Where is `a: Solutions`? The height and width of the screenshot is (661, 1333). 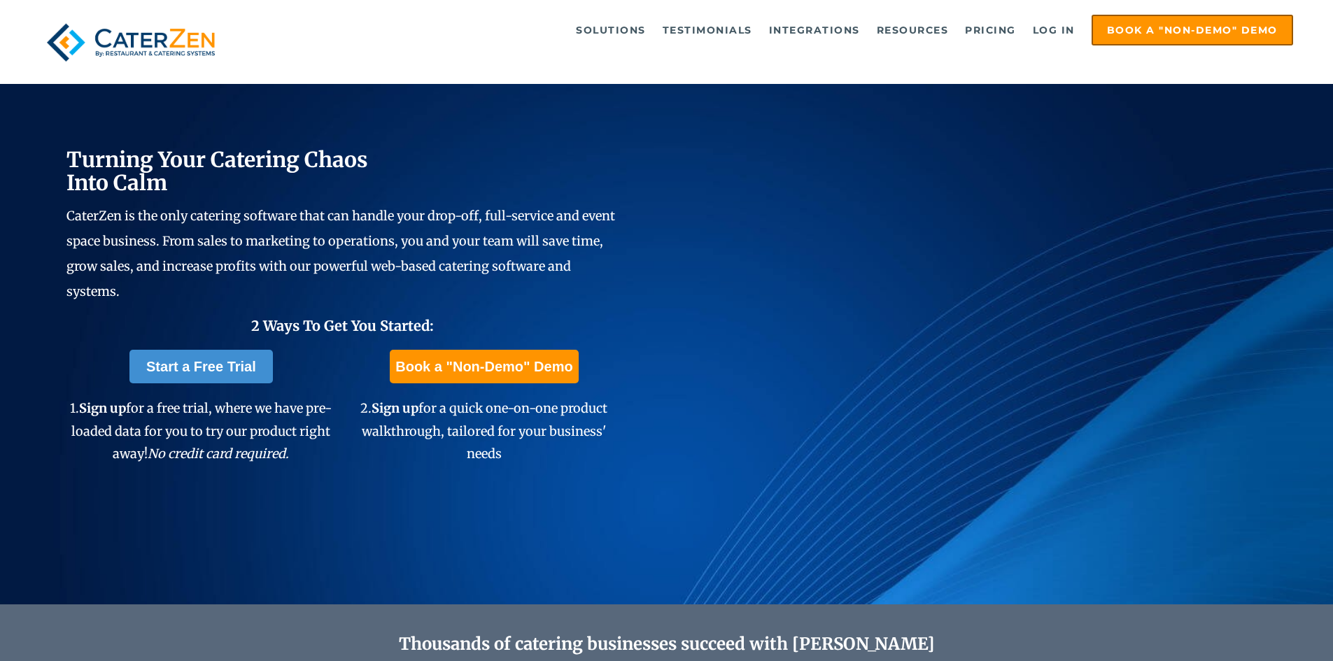
a: Solutions is located at coordinates (611, 30).